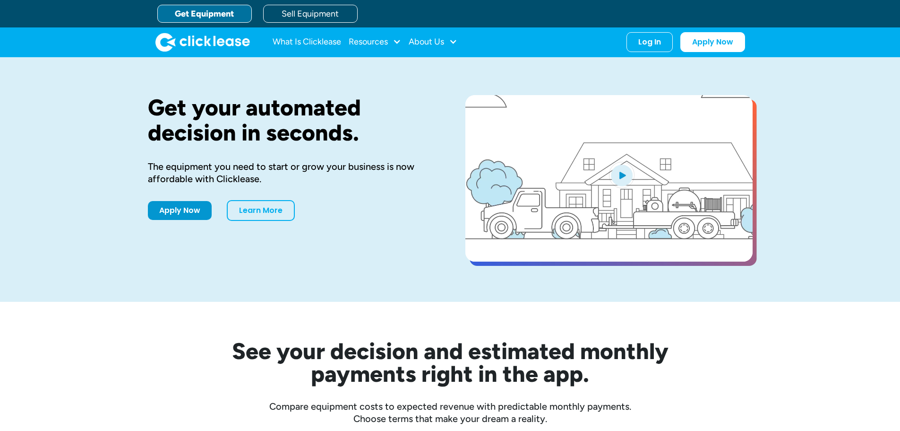 The height and width of the screenshot is (431, 900). Describe the element at coordinates (433, 42) in the screenshot. I see `div: About Us` at that location.